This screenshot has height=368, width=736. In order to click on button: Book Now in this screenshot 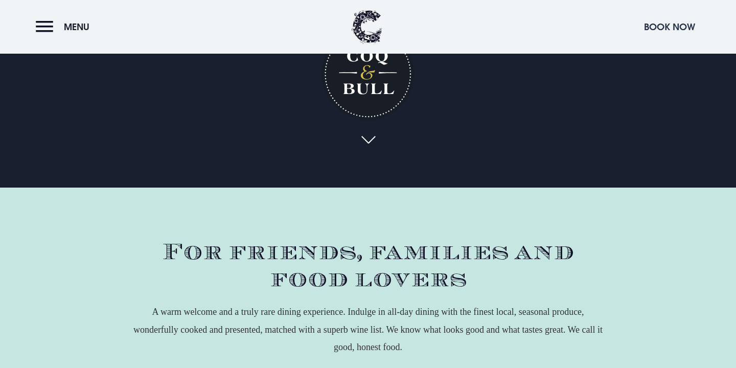, I will do `click(670, 27)`.